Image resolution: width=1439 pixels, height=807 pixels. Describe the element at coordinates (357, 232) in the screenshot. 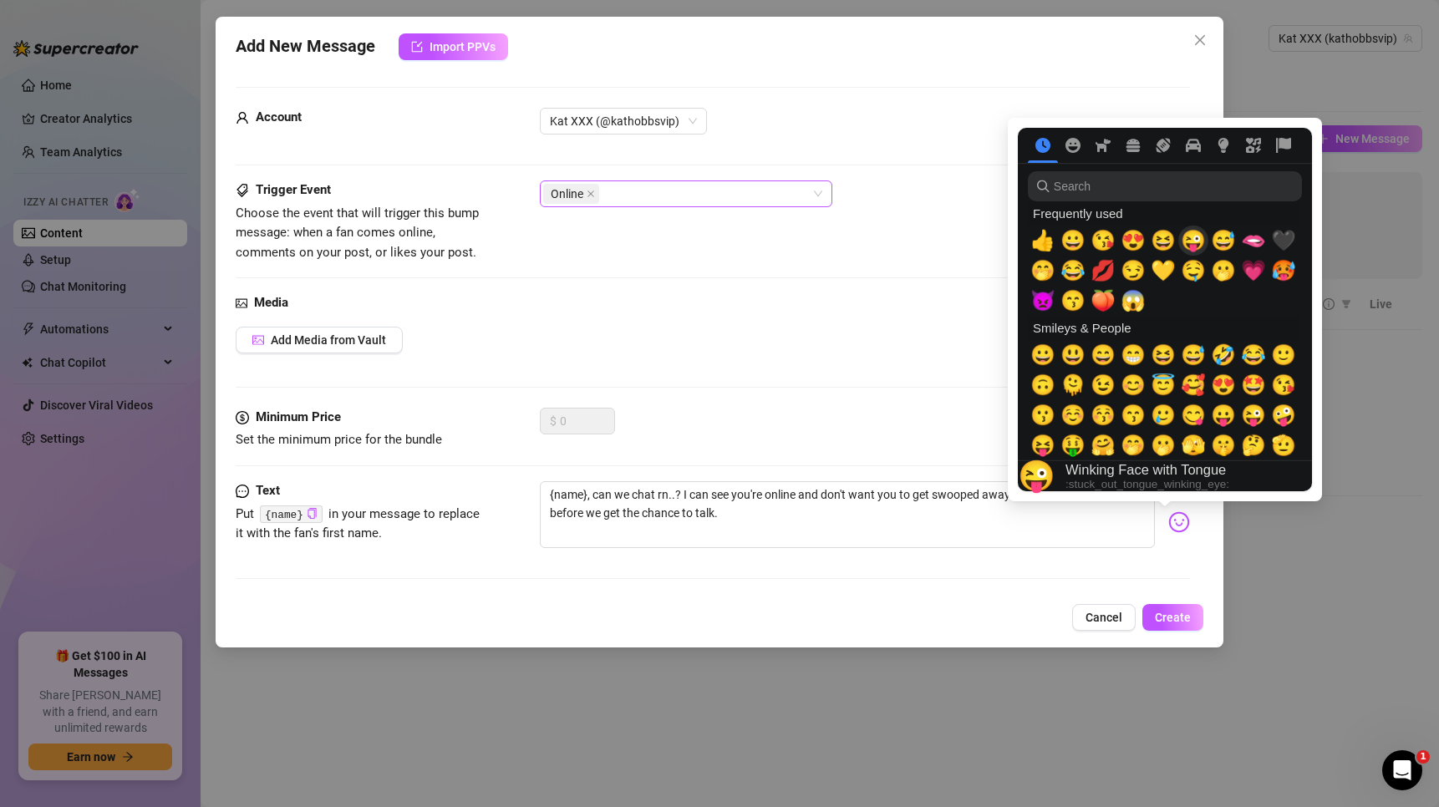

I see `span: Choose the event that will trigger this bump message: when a fan comes online, comments on your p...` at that location.